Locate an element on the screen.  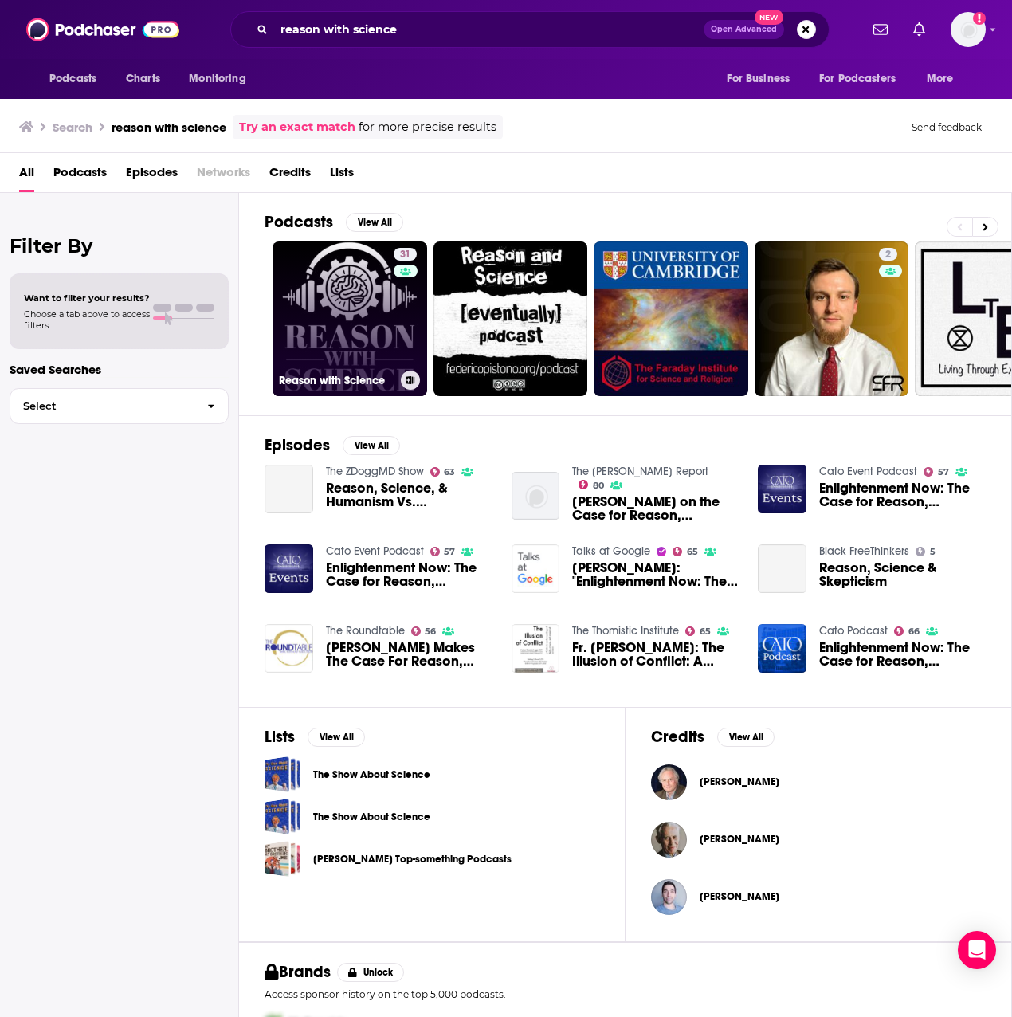
span: Monitoring is located at coordinates (217, 79).